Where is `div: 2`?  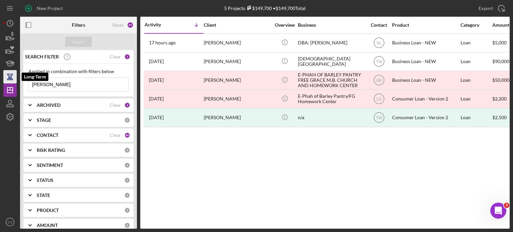
div: 2 is located at coordinates (127, 105).